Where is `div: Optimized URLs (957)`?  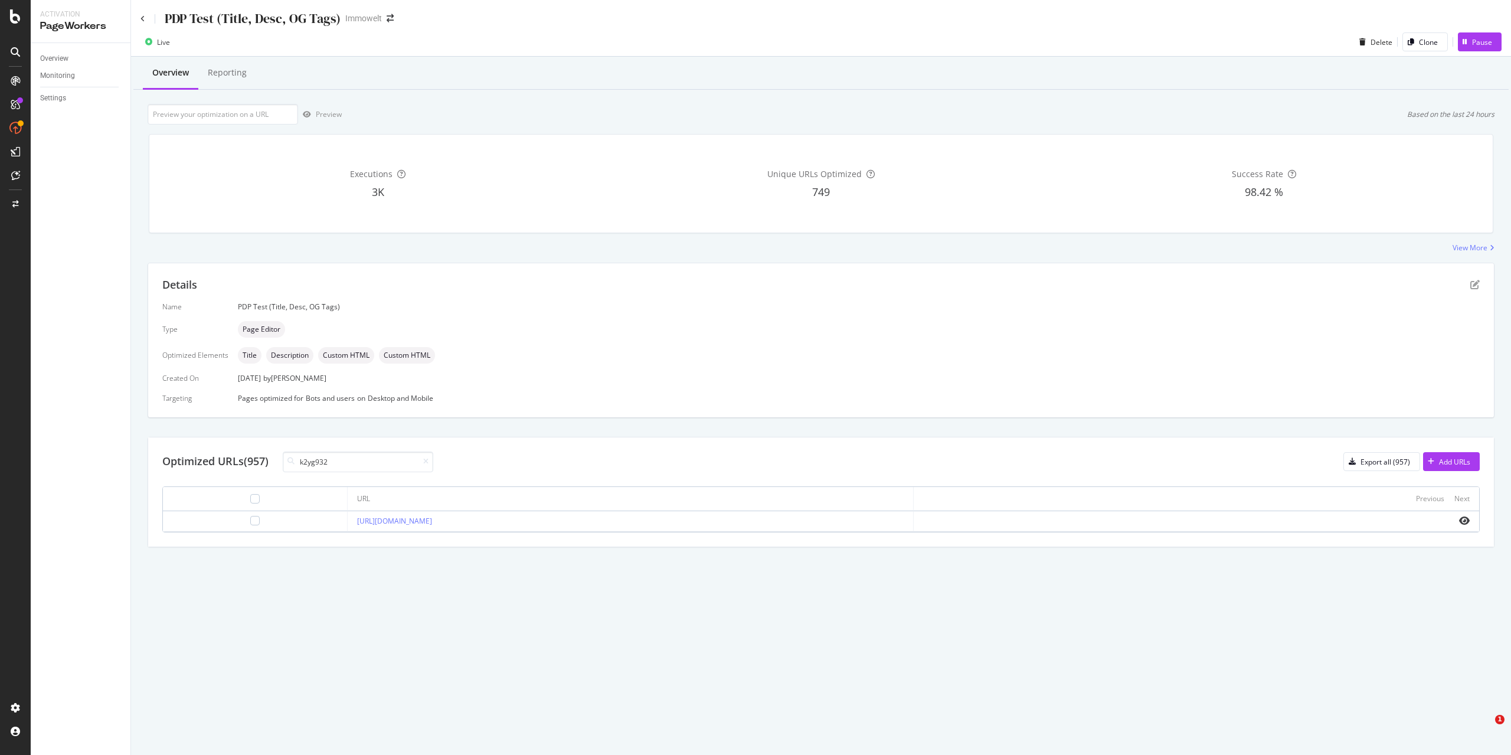
div: Optimized URLs (957) is located at coordinates (215, 462).